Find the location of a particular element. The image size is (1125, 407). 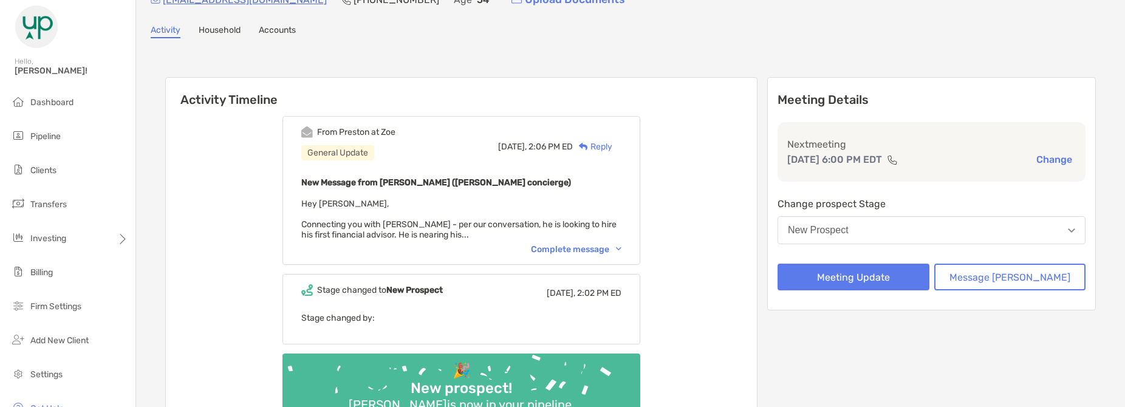

img: Open dropdown arrow is located at coordinates (1071, 230).